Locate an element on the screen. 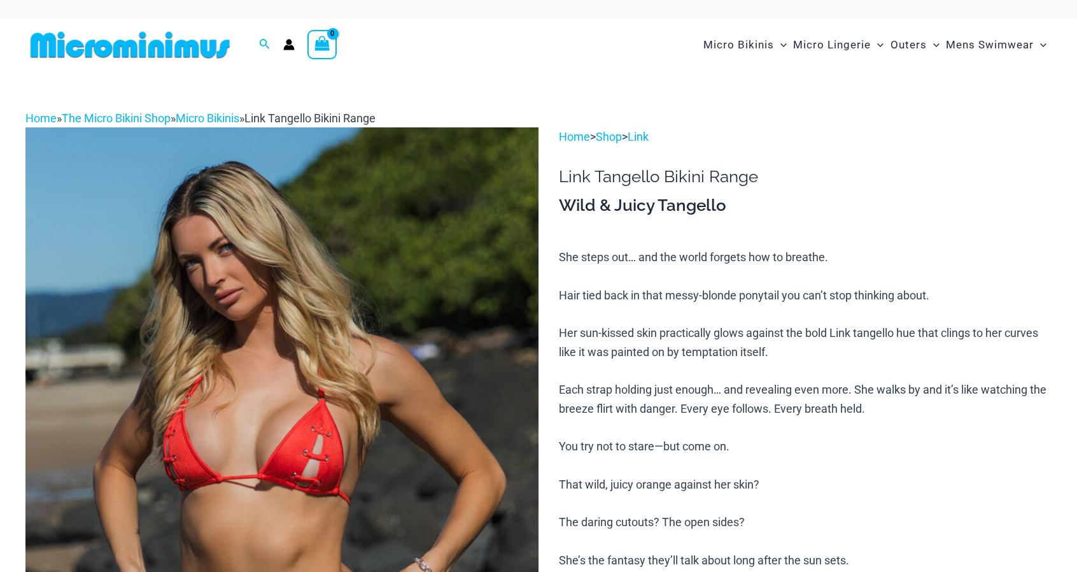 This screenshot has height=572, width=1077. a: Link is located at coordinates (638, 136).